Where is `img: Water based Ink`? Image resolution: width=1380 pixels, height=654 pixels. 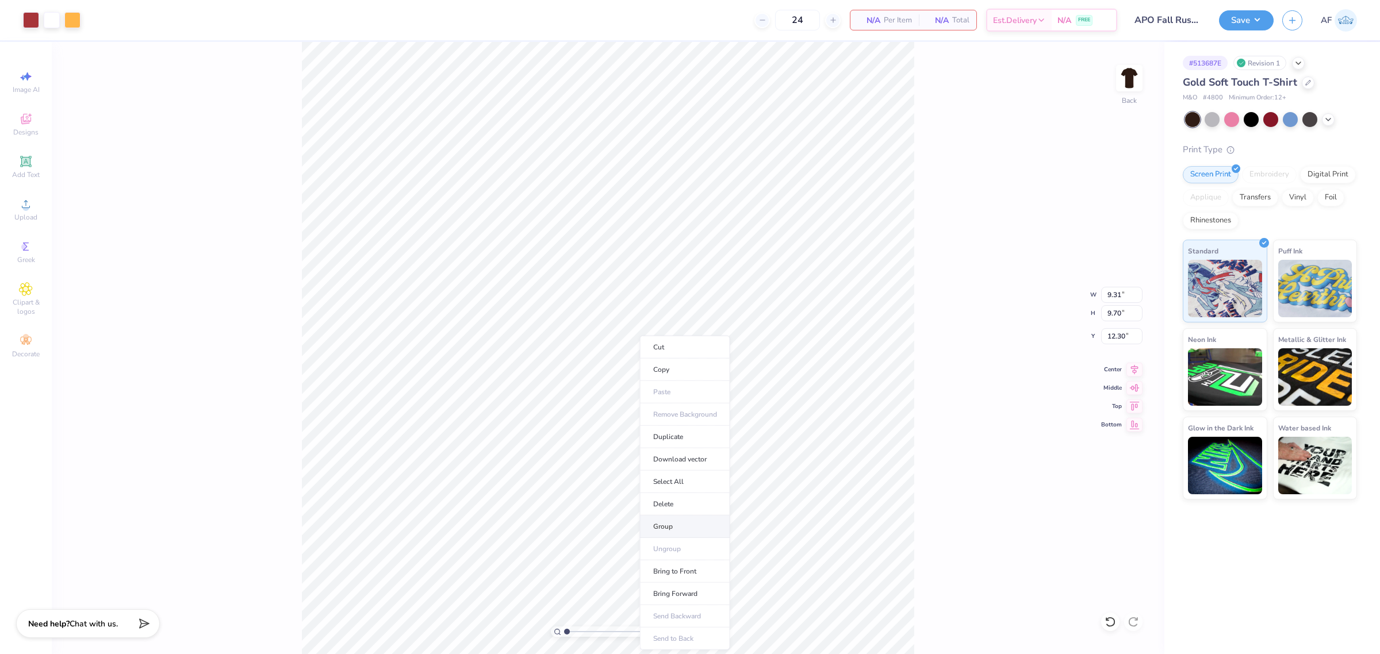 img: Water based Ink is located at coordinates (1315, 466).